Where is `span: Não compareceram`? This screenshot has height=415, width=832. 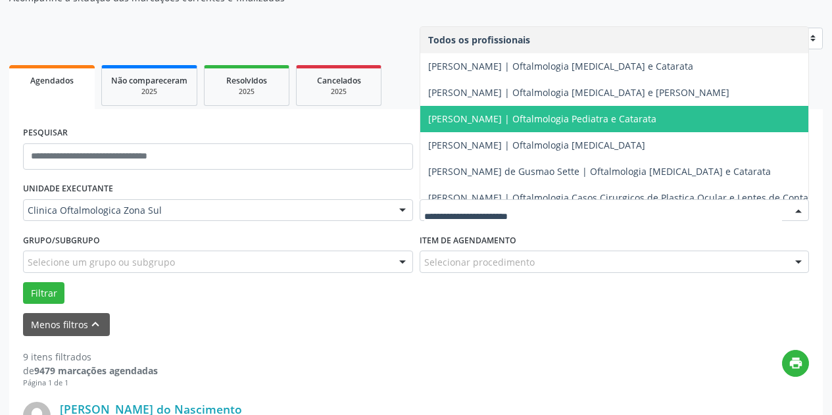
span: Não compareceram is located at coordinates (149, 80).